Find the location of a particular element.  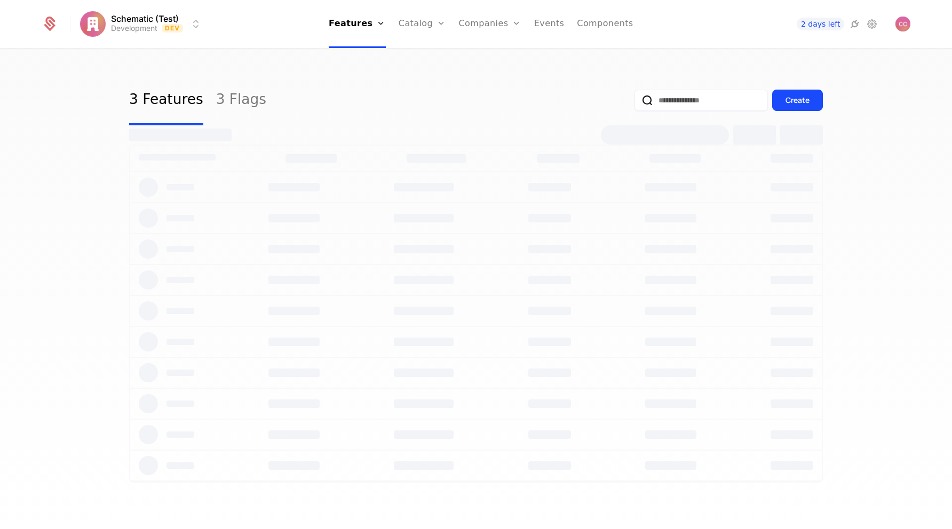

div: Development is located at coordinates (134, 28).